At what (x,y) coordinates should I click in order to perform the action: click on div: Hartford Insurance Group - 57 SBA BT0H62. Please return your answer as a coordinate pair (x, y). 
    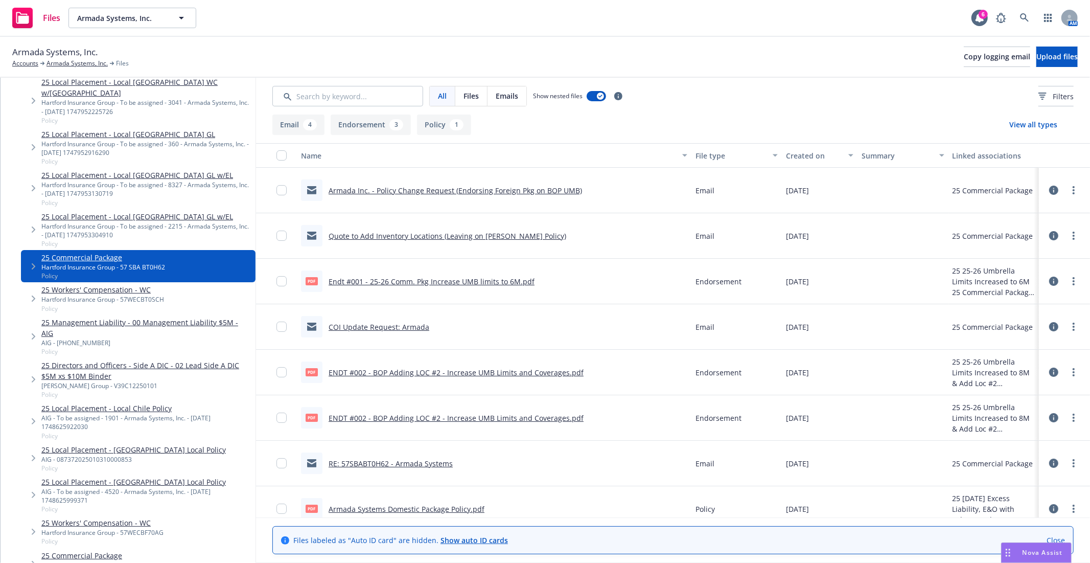
    Looking at the image, I should click on (103, 267).